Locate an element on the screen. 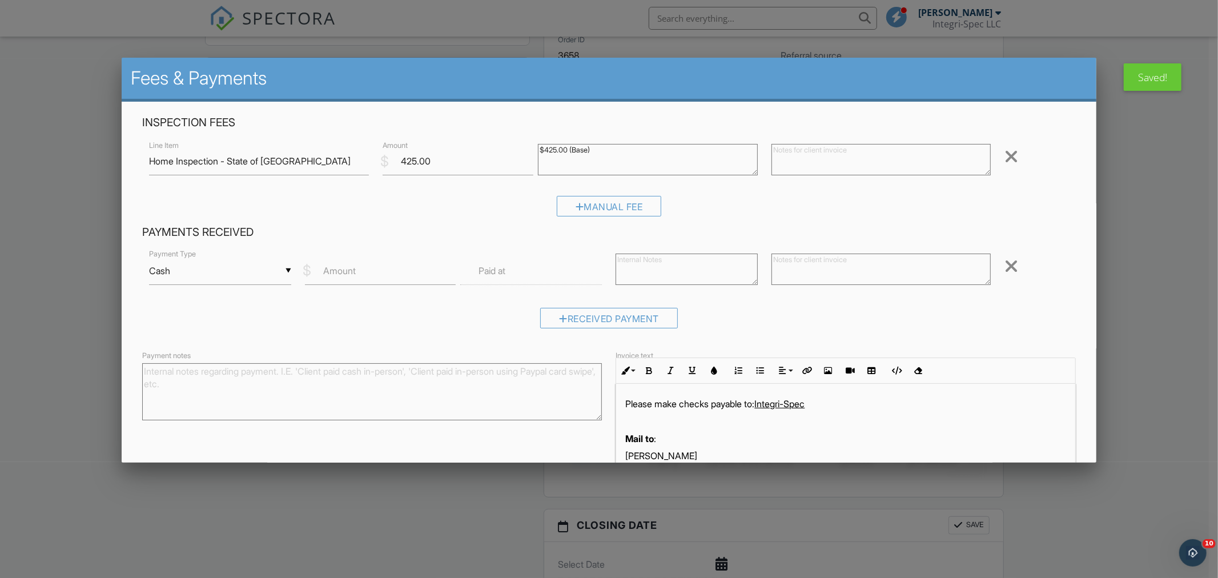  button: Ordered List is located at coordinates (739, 371).